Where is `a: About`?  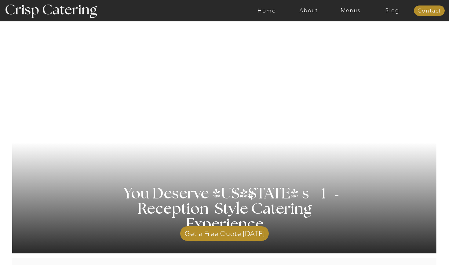 a: About is located at coordinates (309, 11).